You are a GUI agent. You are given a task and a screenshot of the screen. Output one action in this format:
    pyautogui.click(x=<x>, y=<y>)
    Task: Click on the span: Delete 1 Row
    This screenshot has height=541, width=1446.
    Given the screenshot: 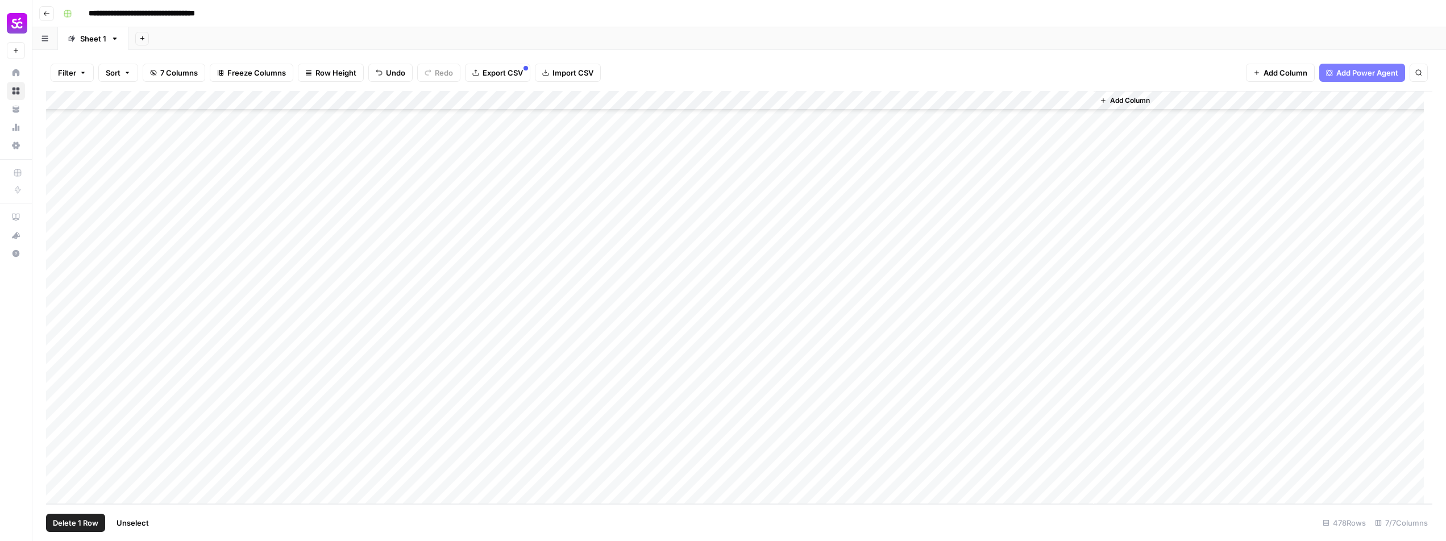 What is the action you would take?
    pyautogui.click(x=76, y=523)
    